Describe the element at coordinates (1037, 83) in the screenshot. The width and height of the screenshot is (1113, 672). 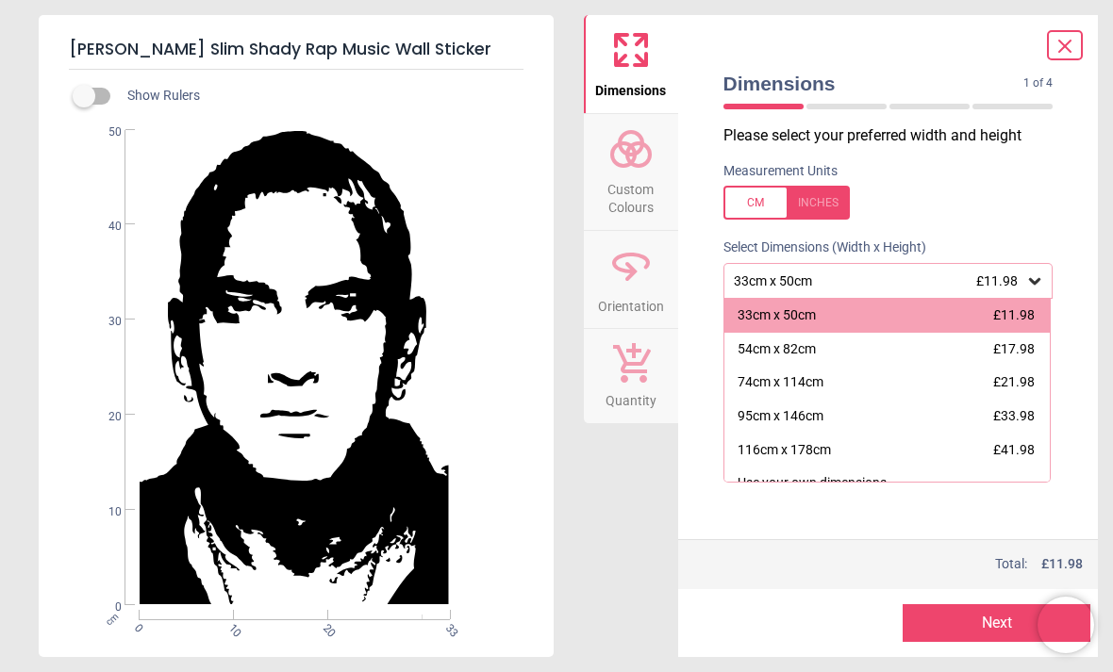
I see `span: 1 of 4` at that location.